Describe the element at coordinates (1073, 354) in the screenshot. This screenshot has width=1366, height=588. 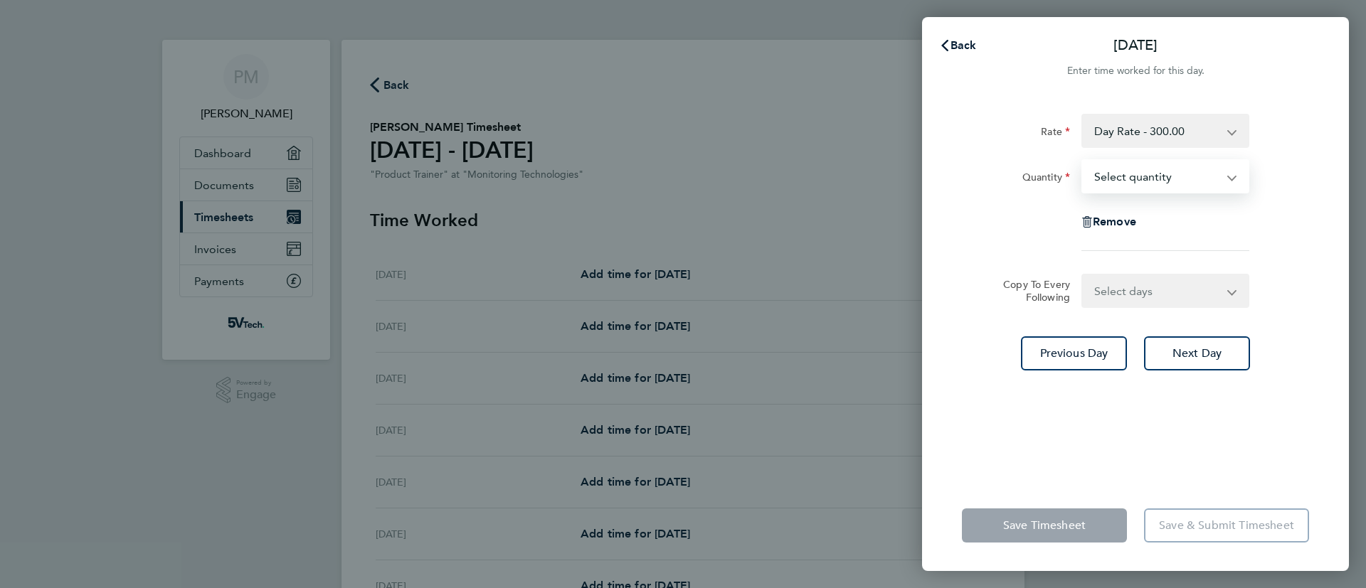
I see `button: Previous Day` at that location.